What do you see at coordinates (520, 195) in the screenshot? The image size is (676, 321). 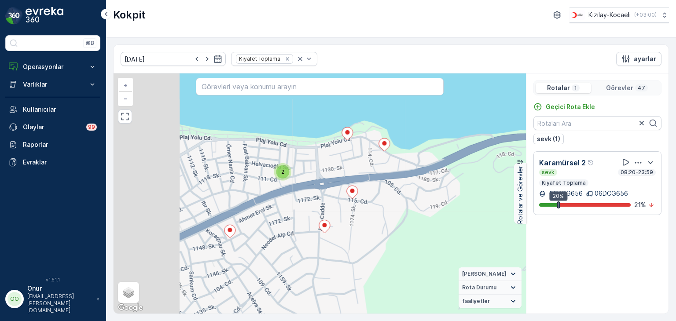 I see `p: Rotalar ve Görevler` at bounding box center [520, 195].